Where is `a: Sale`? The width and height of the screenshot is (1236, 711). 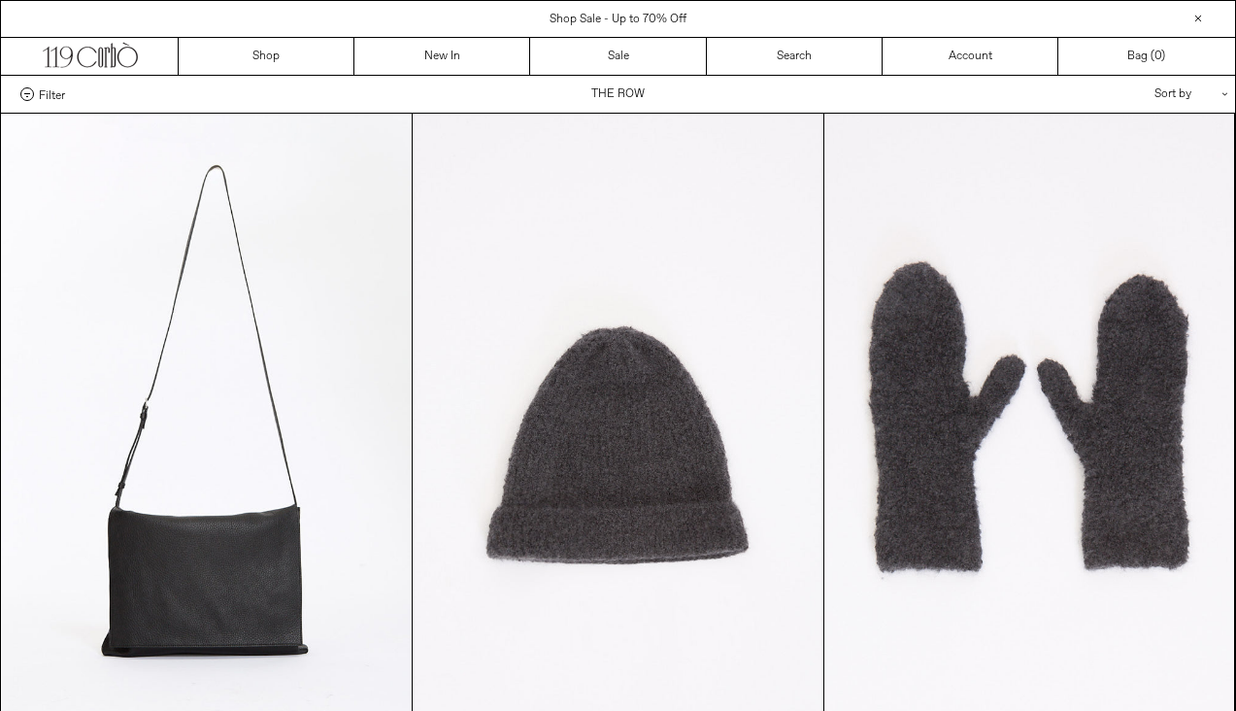 a: Sale is located at coordinates (618, 56).